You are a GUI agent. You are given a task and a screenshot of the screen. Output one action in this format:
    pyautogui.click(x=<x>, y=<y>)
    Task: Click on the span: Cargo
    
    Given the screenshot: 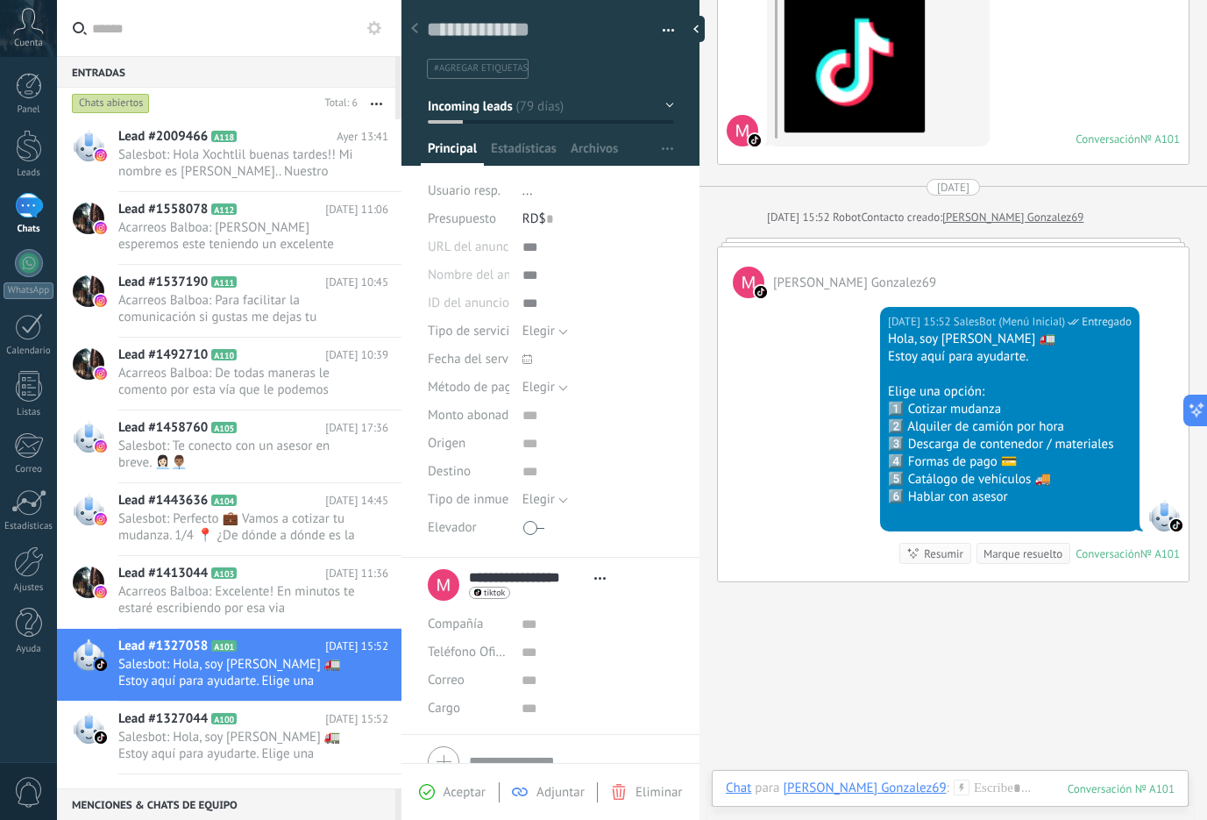 What is the action you would take?
    pyautogui.click(x=444, y=708)
    